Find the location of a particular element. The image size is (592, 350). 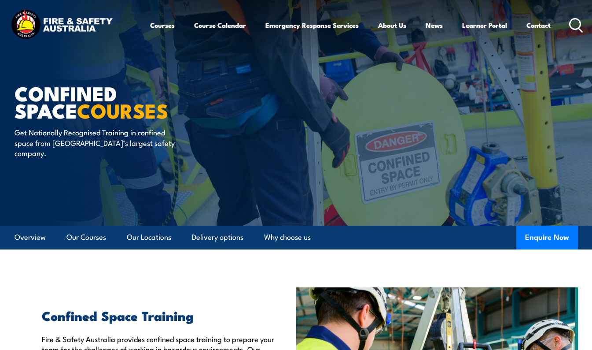

a: Courses is located at coordinates (162, 25).